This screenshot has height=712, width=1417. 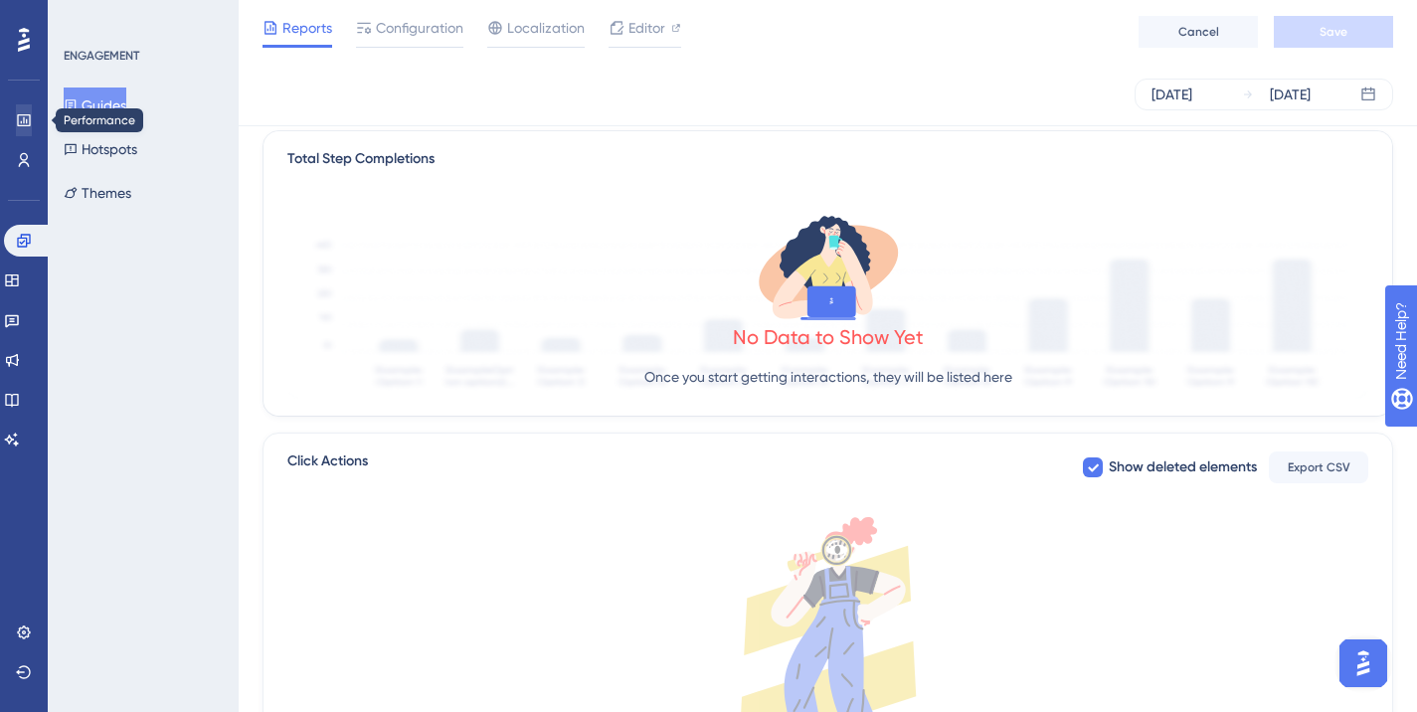 What do you see at coordinates (1199, 32) in the screenshot?
I see `button: Cancel` at bounding box center [1199, 32].